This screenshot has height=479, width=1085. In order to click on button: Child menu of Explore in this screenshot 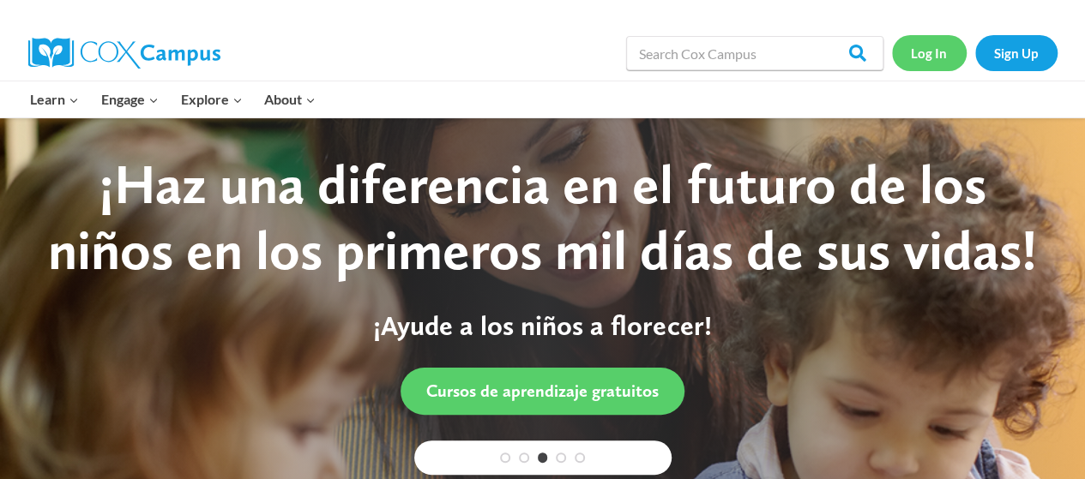, I will do `click(212, 99)`.